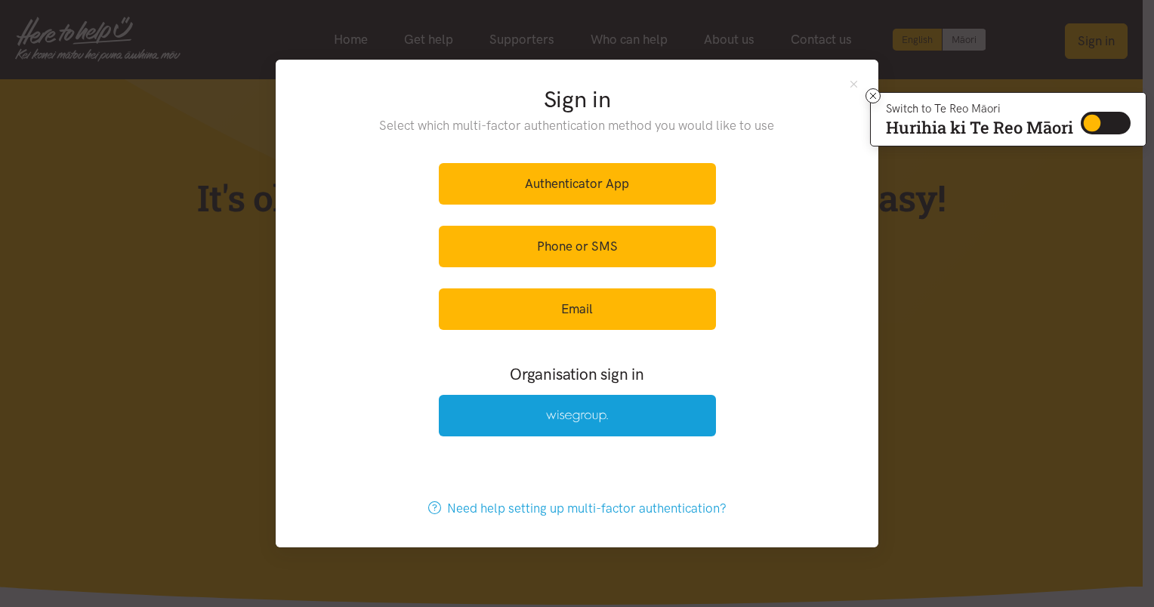 The width and height of the screenshot is (1154, 607). What do you see at coordinates (853, 84) in the screenshot?
I see `button: Close` at bounding box center [853, 84].